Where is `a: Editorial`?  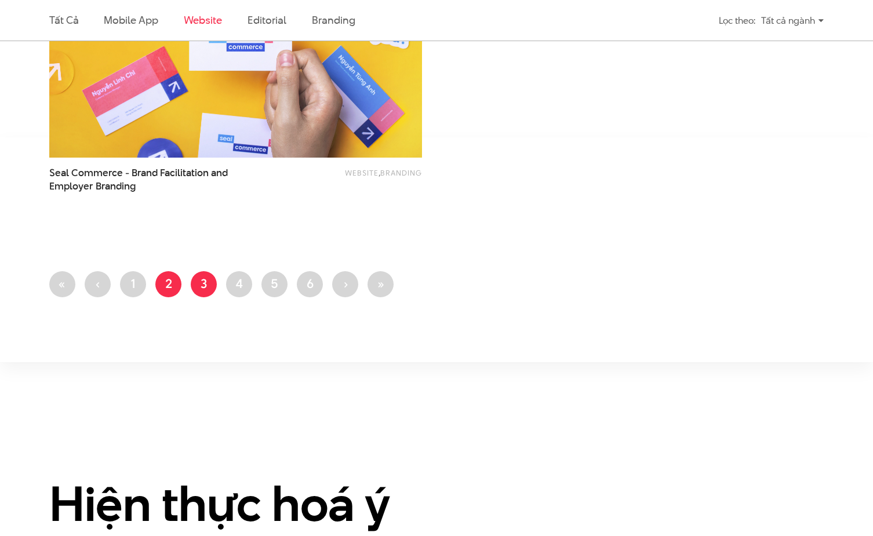
a: Editorial is located at coordinates (267, 20).